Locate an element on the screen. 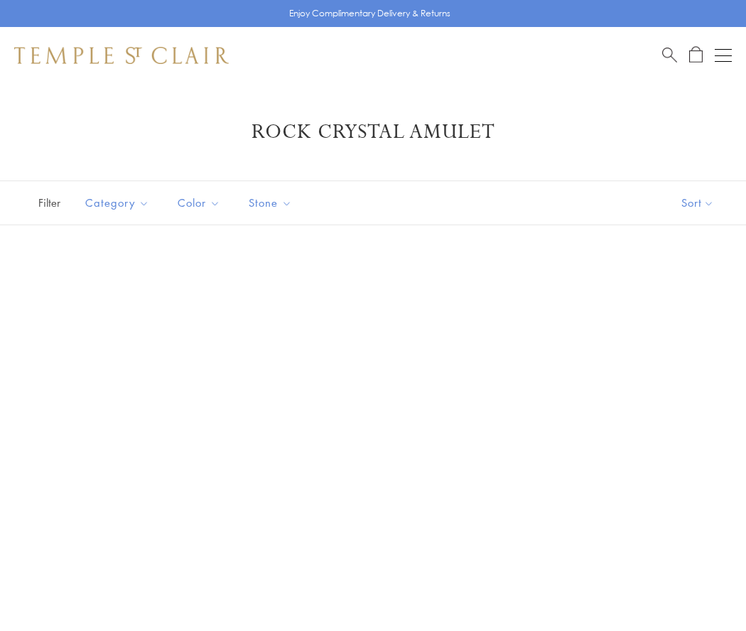 The width and height of the screenshot is (746, 631). button: Open navigation is located at coordinates (724, 55).